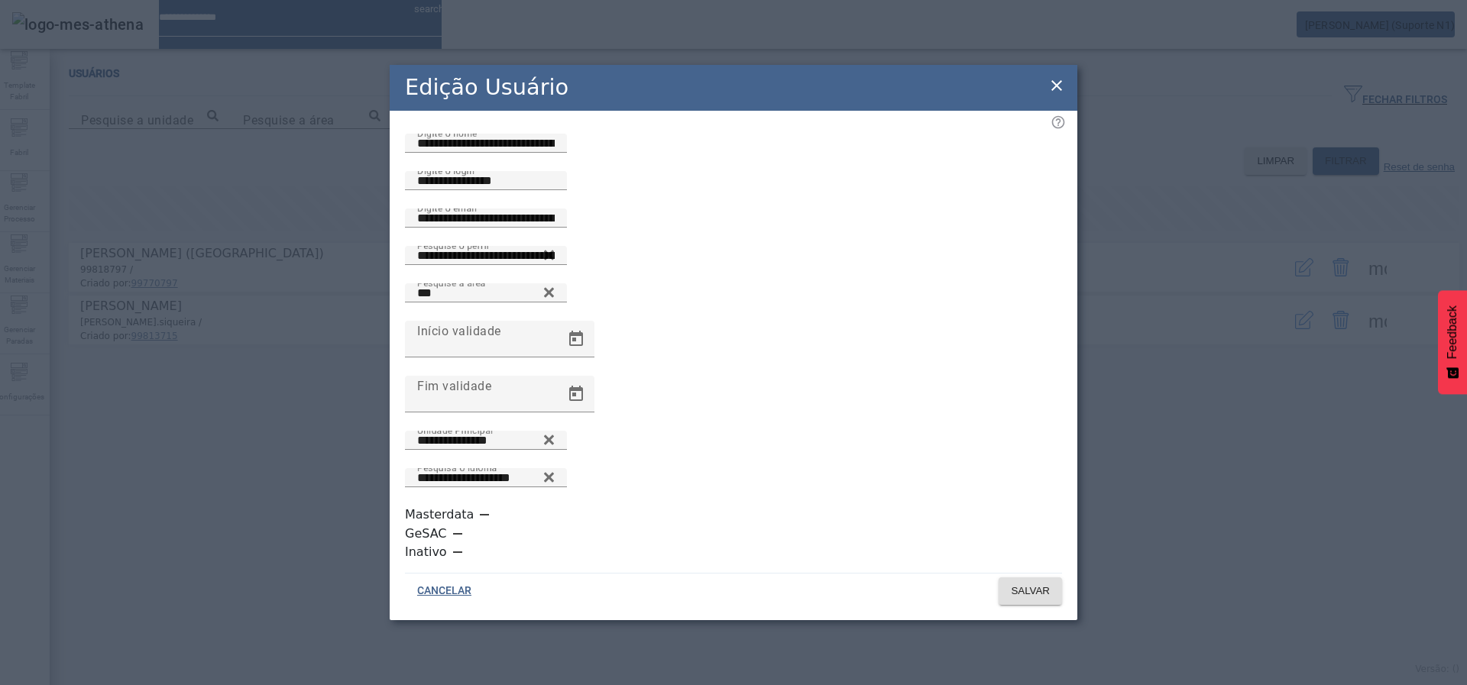 Image resolution: width=1467 pixels, height=685 pixels. Describe the element at coordinates (447, 208) in the screenshot. I see `mat-label: Digite o email` at that location.